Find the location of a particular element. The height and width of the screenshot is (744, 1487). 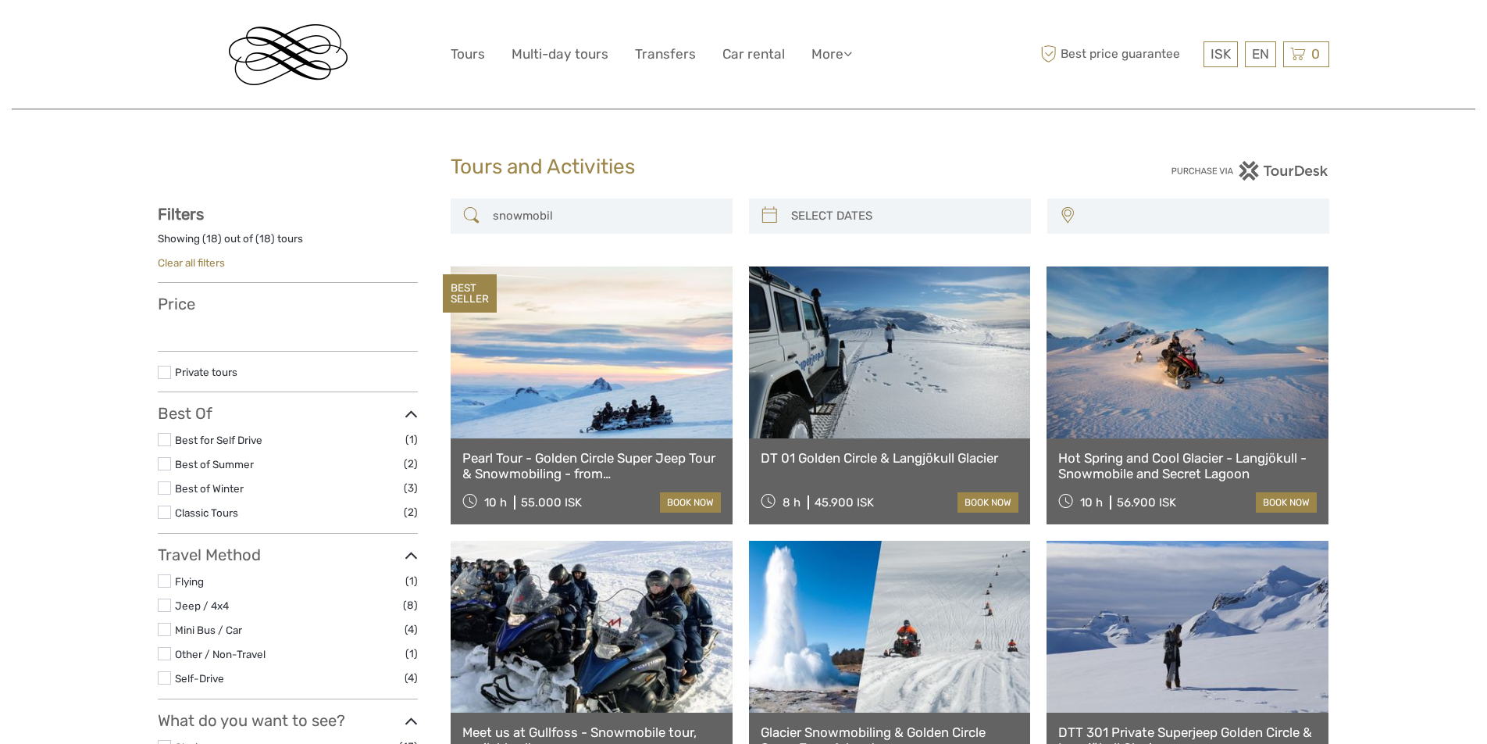

span: (8) is located at coordinates (410, 605).